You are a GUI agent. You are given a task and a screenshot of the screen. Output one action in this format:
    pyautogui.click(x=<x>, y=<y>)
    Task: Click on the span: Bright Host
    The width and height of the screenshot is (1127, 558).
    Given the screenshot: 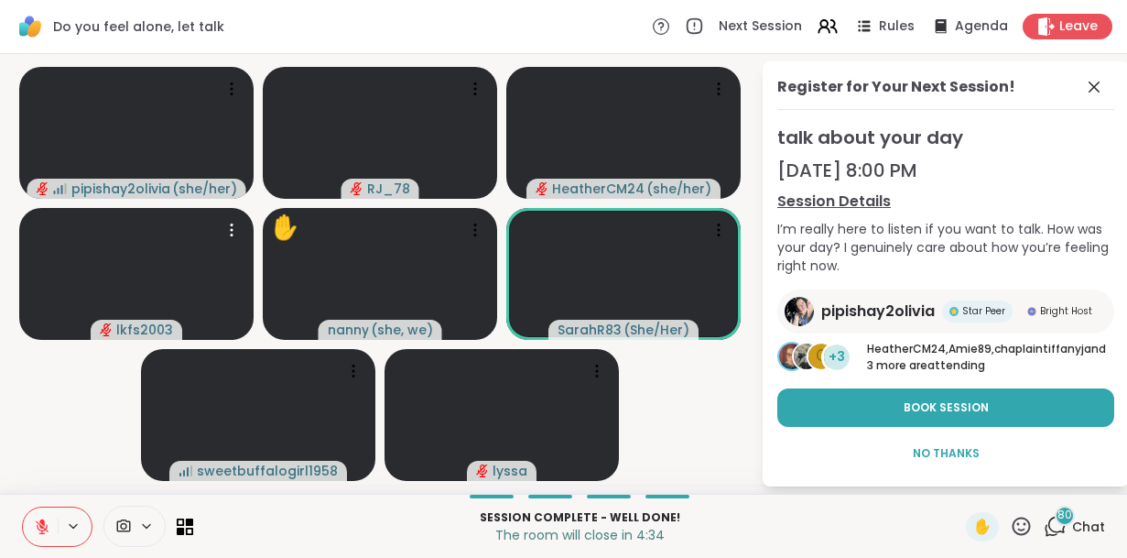 What is the action you would take?
    pyautogui.click(x=1066, y=310)
    